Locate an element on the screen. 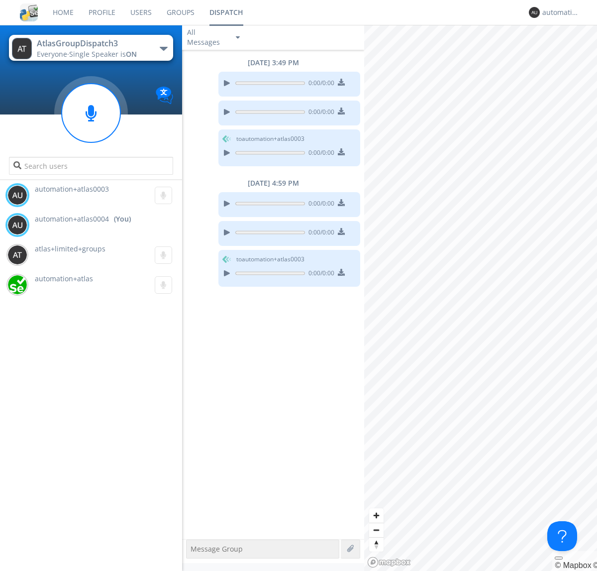  span: automation+atlas is located at coordinates (64, 278).